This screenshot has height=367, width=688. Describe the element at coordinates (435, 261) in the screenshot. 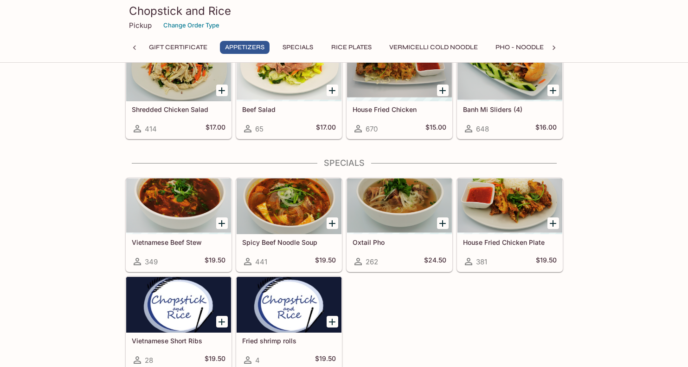

I see `h5: $24.50` at that location.